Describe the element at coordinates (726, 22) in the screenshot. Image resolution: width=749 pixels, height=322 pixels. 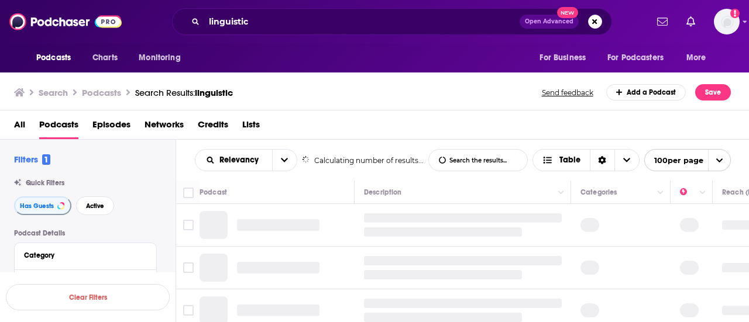
I see `img: User Profile` at that location.